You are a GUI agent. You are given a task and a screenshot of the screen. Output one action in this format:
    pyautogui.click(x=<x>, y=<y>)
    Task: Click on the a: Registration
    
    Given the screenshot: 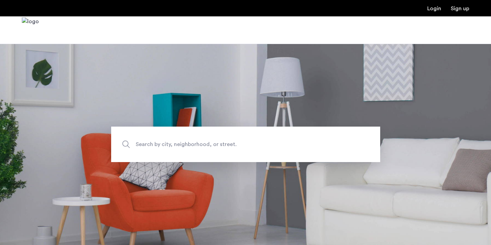 What is the action you would take?
    pyautogui.click(x=460, y=9)
    